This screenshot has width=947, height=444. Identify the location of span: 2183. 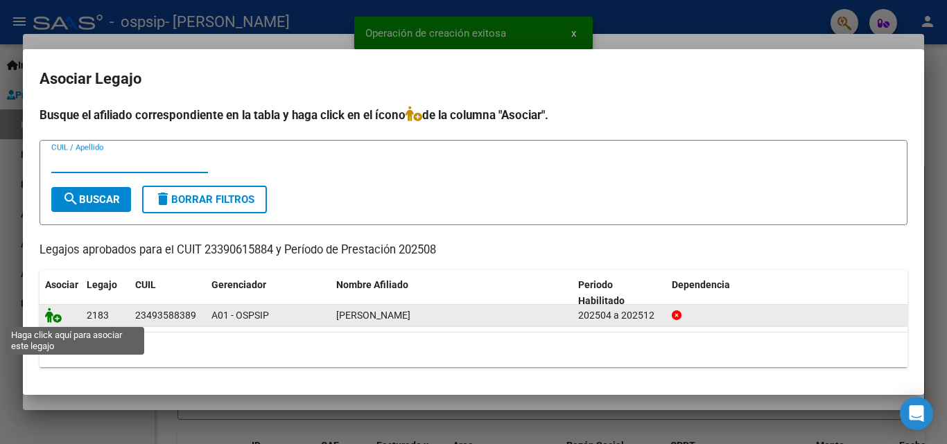
(98, 315).